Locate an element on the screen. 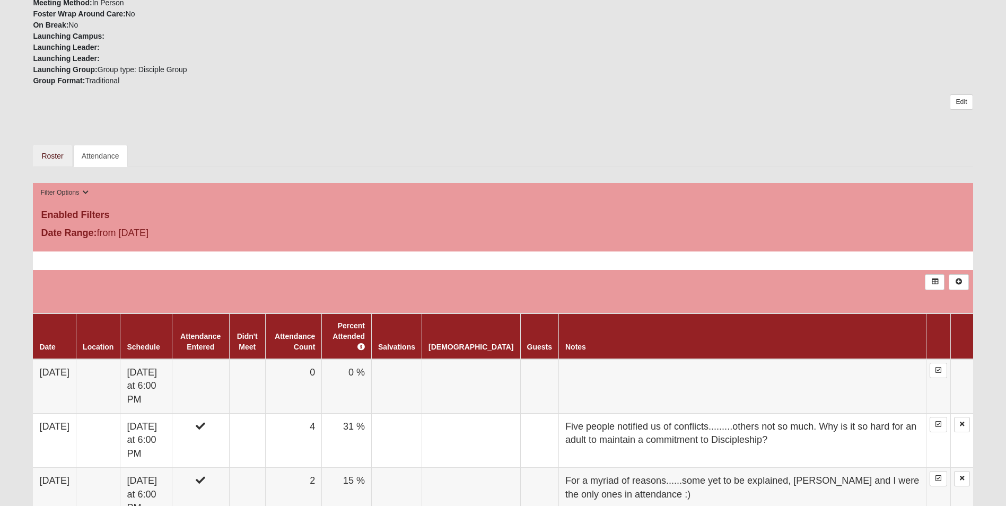  th: Guests is located at coordinates (540, 336).